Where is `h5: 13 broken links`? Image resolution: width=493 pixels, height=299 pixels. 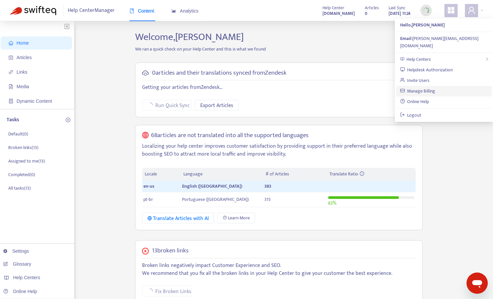 h5: 13 broken links is located at coordinates (170, 251).